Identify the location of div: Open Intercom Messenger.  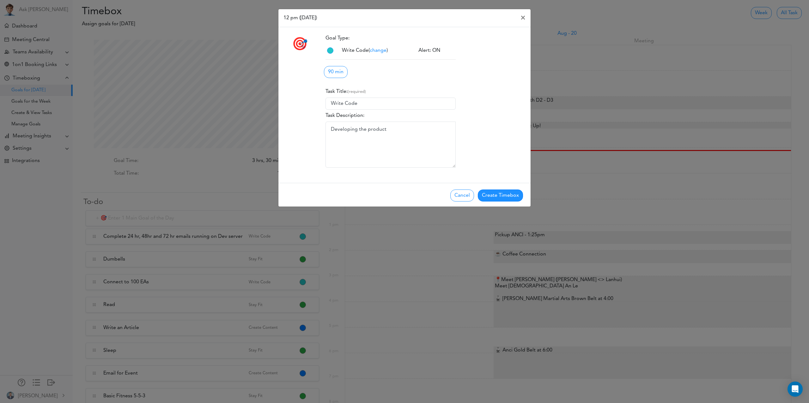
(795, 389).